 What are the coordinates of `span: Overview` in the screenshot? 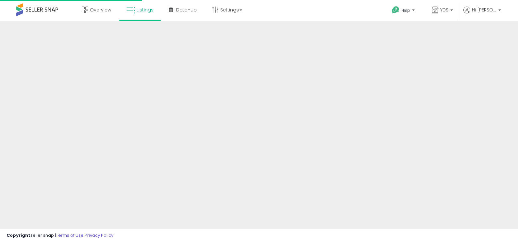 It's located at (100, 10).